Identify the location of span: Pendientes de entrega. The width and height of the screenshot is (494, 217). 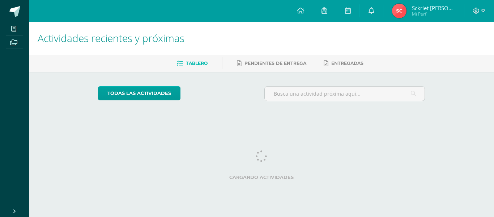
(275, 63).